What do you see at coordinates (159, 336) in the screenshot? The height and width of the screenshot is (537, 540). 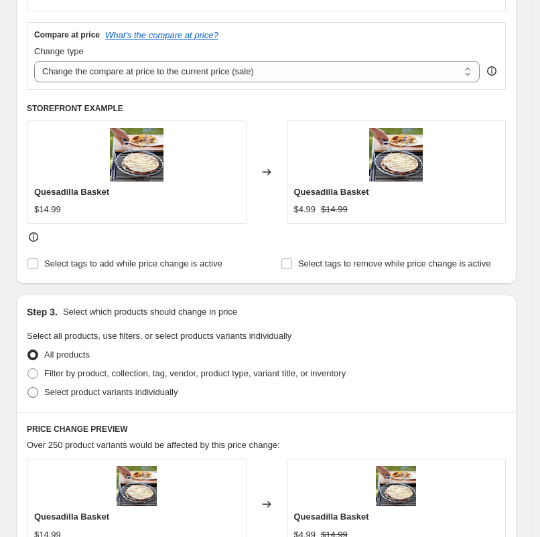 I see `span: Select all products, use filters, or select products variants individually` at bounding box center [159, 336].